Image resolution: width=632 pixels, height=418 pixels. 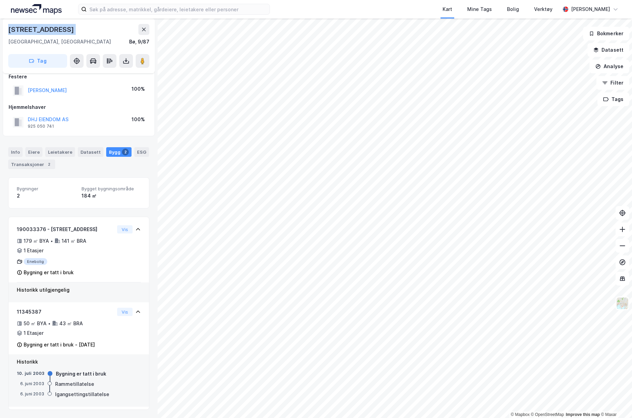 What do you see at coordinates (46, 189) in the screenshot?
I see `span: Bygninger` at bounding box center [46, 189].